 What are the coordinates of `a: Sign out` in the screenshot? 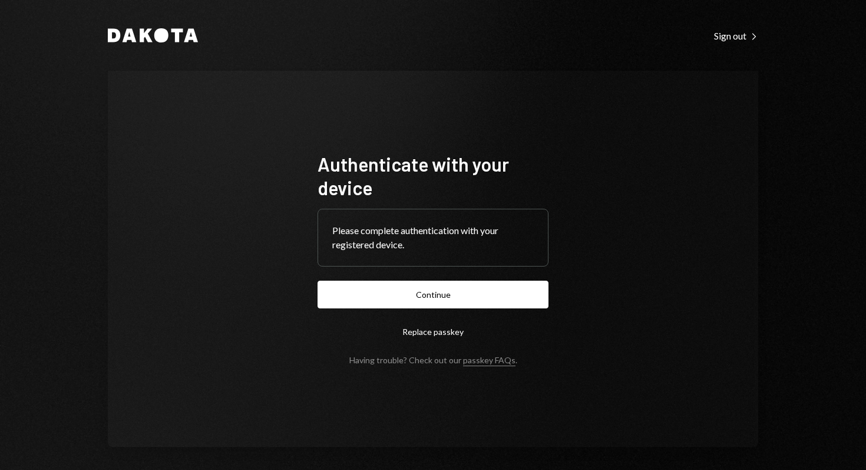 It's located at (736, 35).